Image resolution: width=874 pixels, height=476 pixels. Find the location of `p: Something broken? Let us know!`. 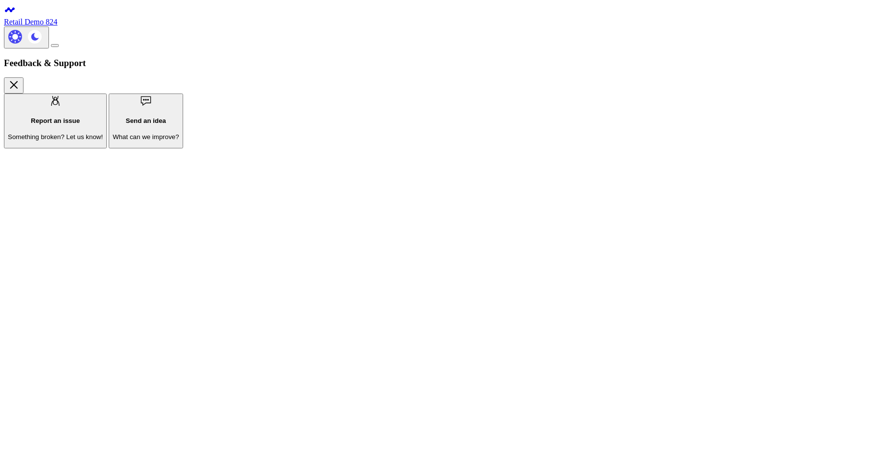

p: Something broken? Let us know! is located at coordinates (55, 137).